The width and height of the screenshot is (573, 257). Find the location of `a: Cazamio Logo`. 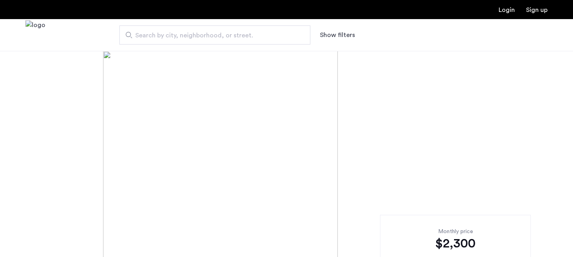

a: Cazamio Logo is located at coordinates (35, 35).